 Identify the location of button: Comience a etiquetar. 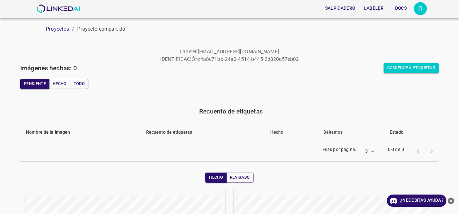
(412, 68).